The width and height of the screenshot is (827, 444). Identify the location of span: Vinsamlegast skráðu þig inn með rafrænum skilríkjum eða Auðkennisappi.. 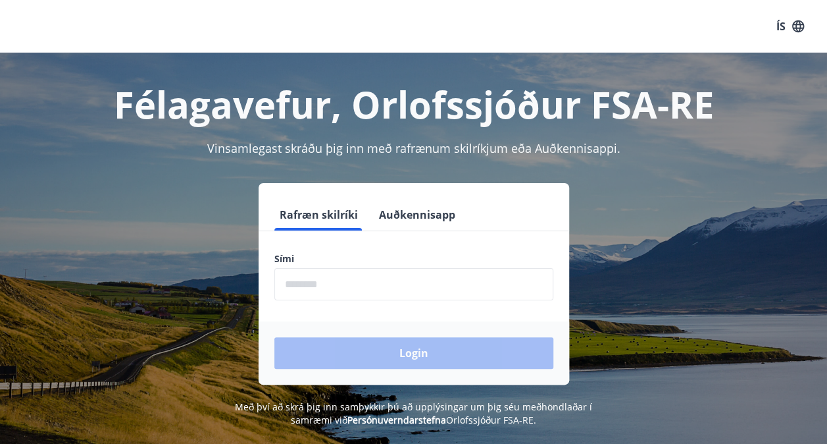
(414, 148).